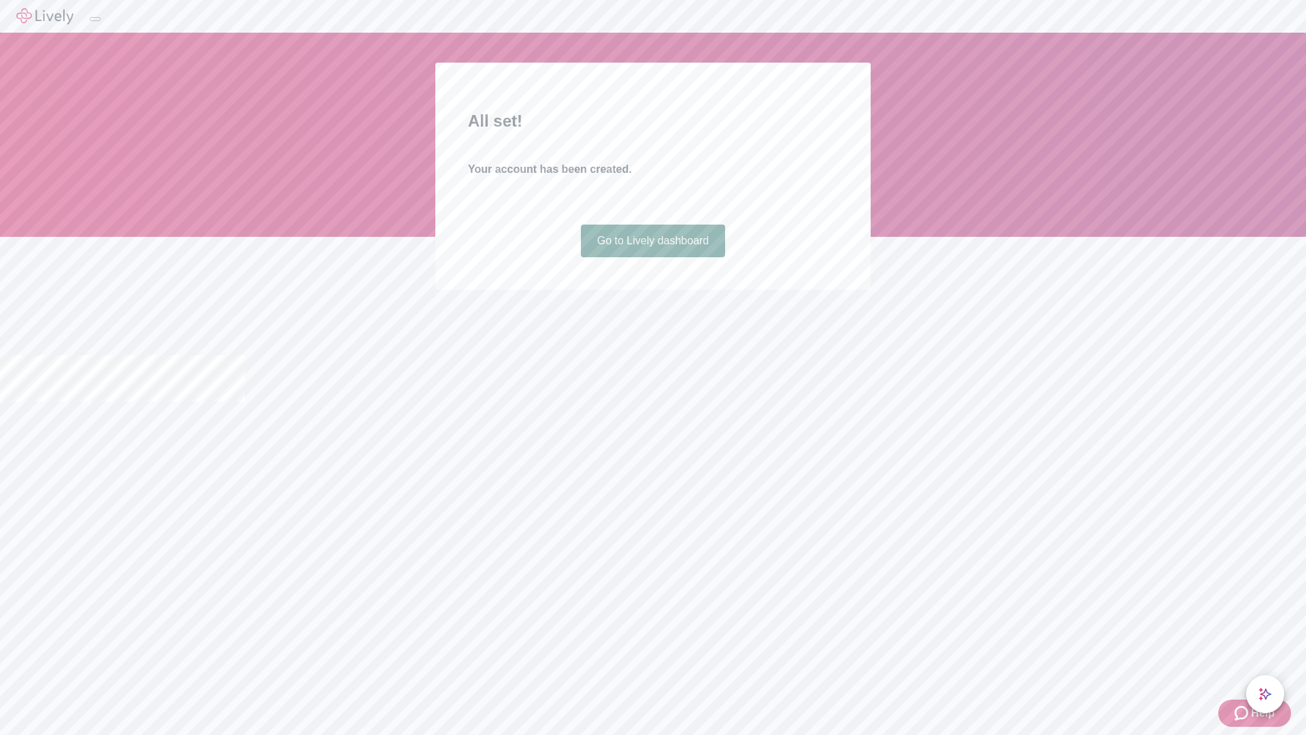  What do you see at coordinates (653, 241) in the screenshot?
I see `a: Go to Lively dashboard` at bounding box center [653, 241].